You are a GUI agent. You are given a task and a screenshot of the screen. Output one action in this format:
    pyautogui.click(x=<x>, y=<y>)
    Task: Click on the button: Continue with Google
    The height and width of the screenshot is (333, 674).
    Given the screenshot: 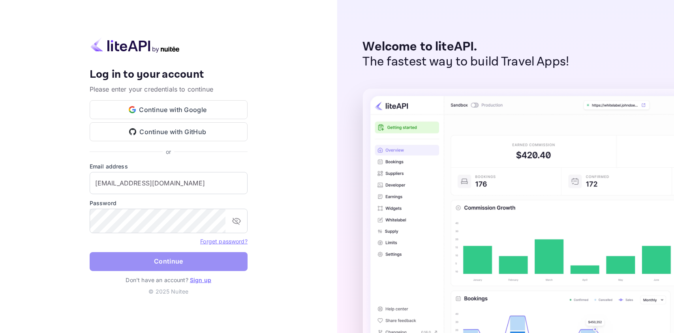 What is the action you would take?
    pyautogui.click(x=169, y=110)
    